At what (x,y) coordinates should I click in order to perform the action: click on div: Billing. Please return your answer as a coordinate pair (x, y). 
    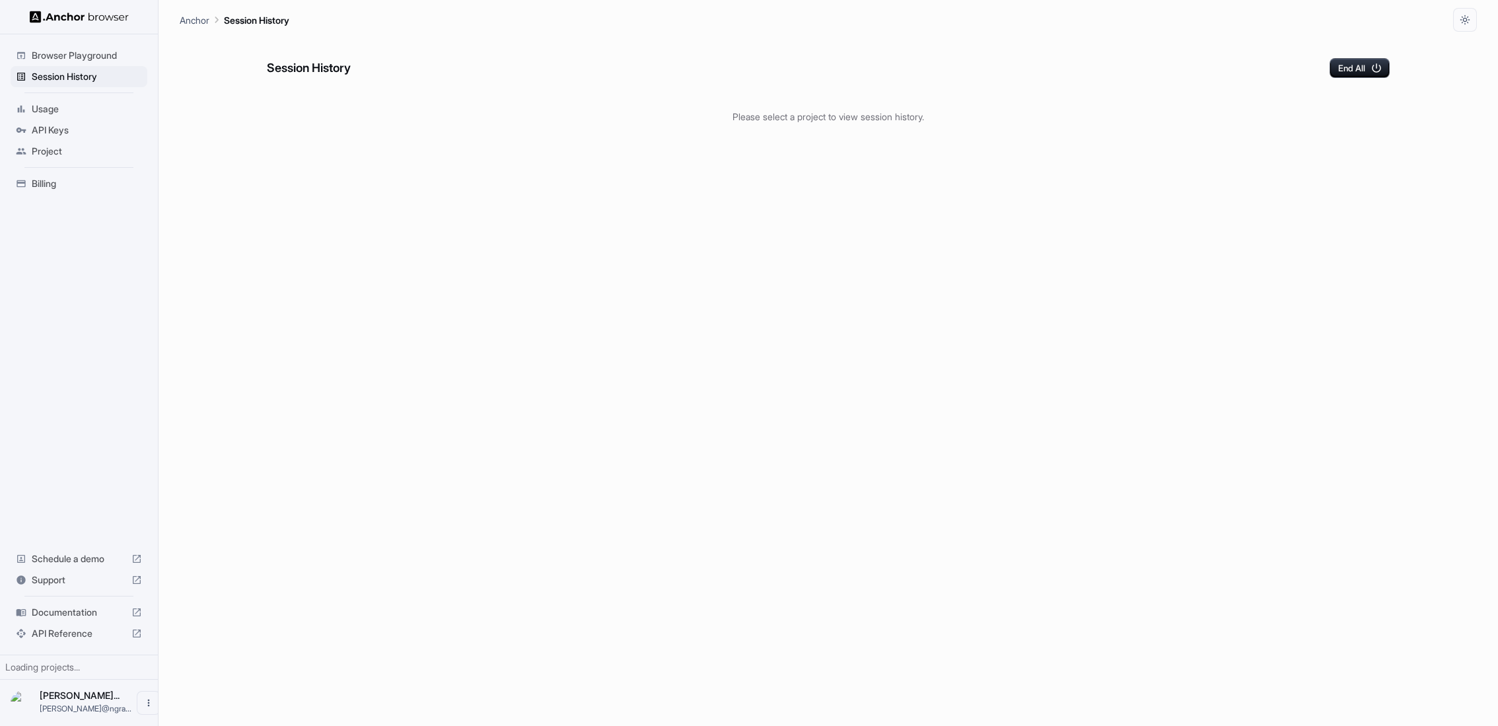
    Looking at the image, I should click on (79, 184).